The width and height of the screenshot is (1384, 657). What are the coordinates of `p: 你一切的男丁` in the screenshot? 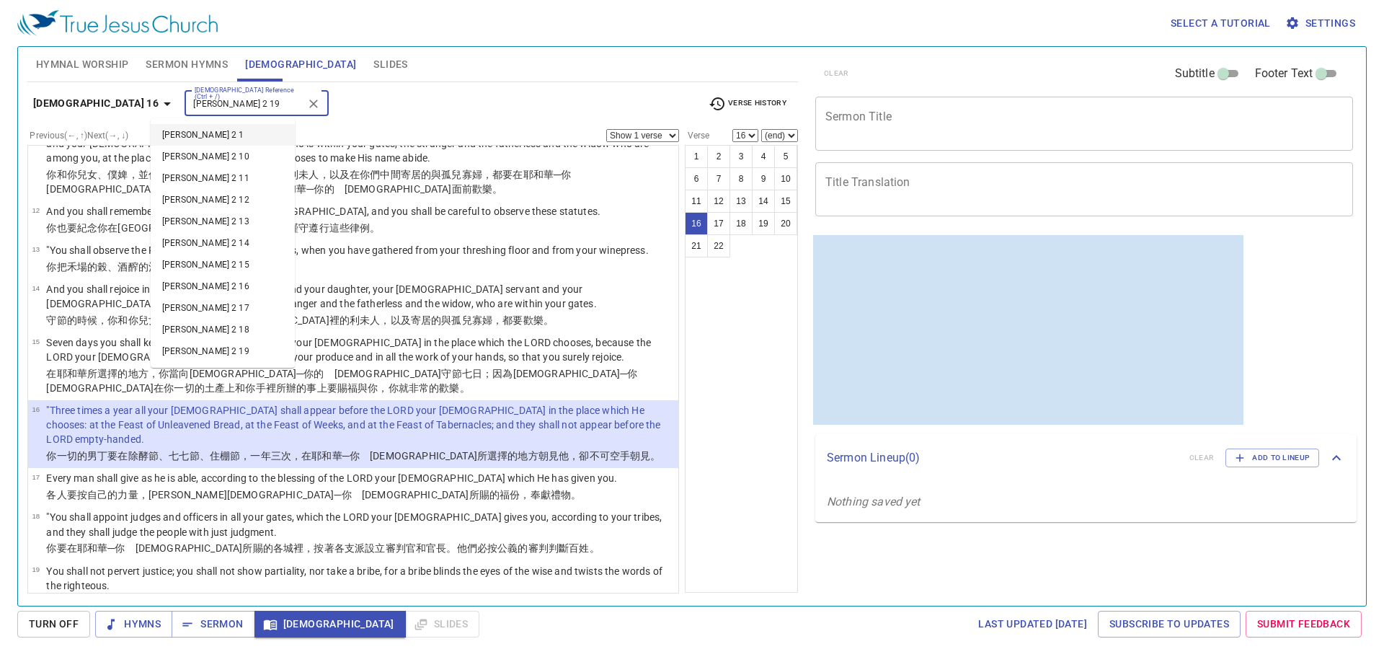 It's located at (360, 456).